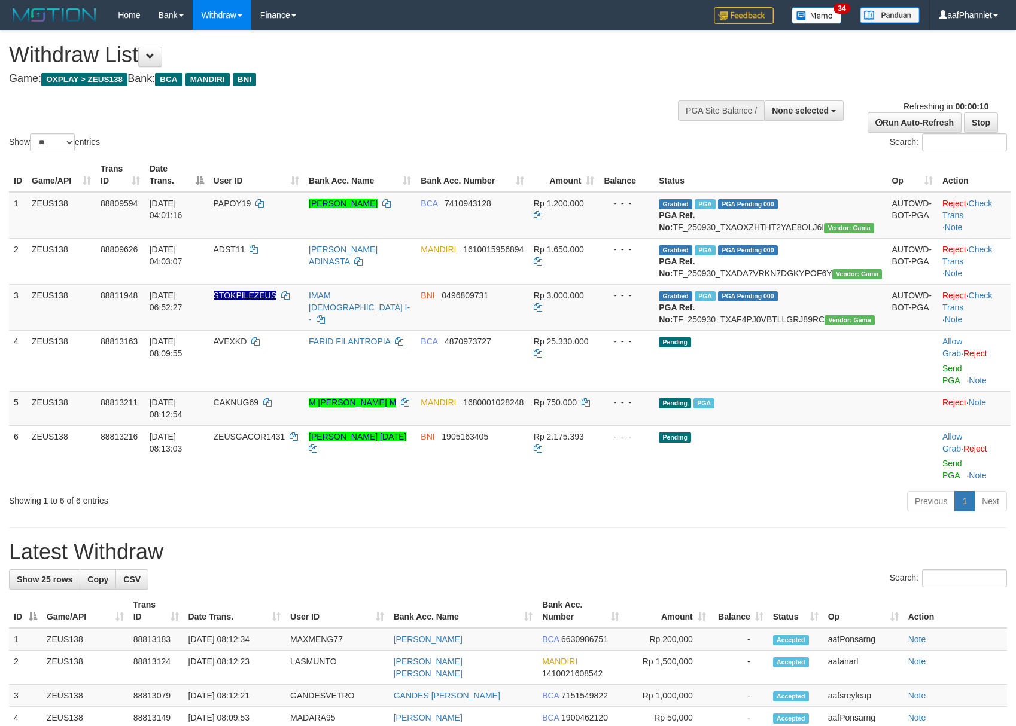 This screenshot has width=1016, height=726. Describe the element at coordinates (584, 639) in the screenshot. I see `span: Copy 6630986751 to clipboard` at that location.